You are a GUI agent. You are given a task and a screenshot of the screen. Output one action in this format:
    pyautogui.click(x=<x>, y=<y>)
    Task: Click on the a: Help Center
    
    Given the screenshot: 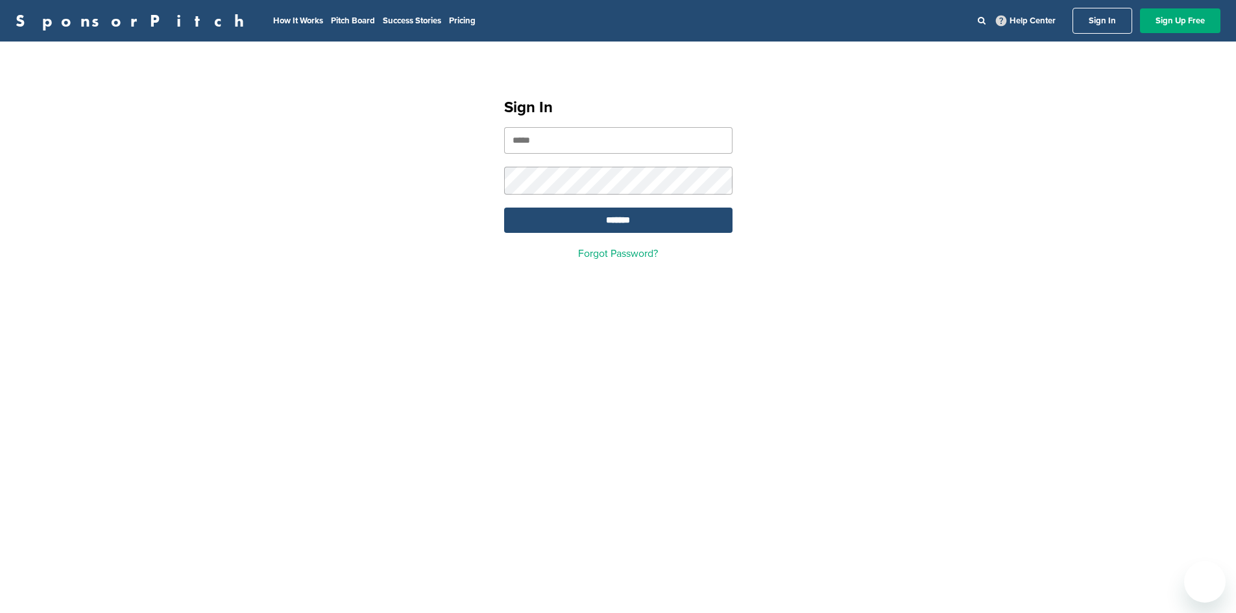 What is the action you would take?
    pyautogui.click(x=1026, y=21)
    